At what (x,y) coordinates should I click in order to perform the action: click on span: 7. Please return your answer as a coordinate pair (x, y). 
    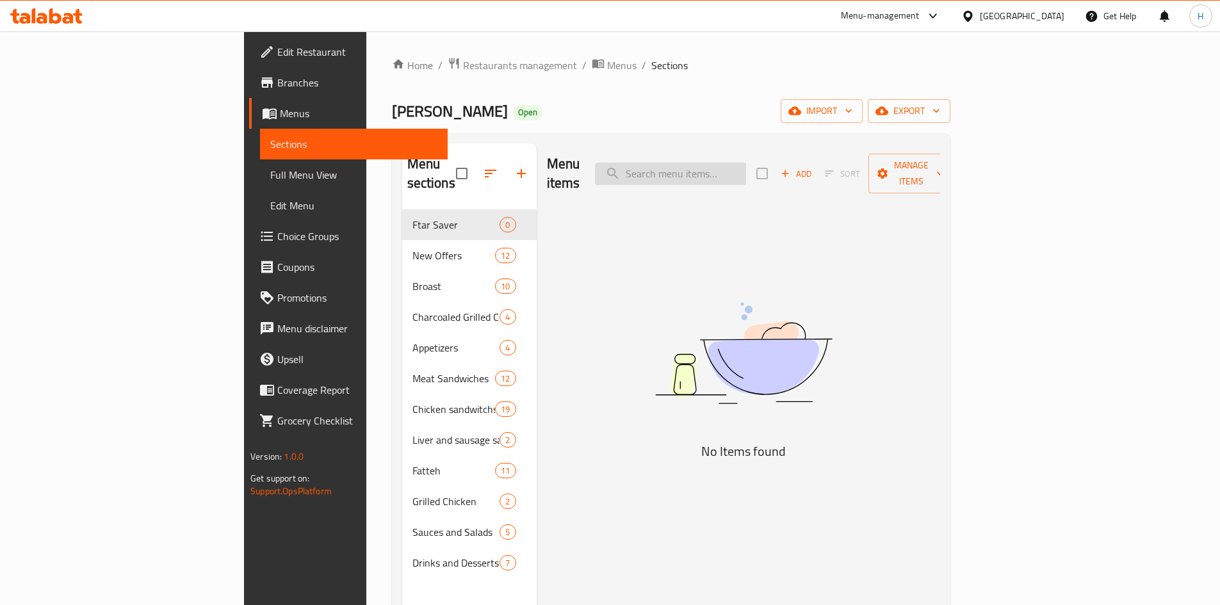
    Looking at the image, I should click on (507, 563).